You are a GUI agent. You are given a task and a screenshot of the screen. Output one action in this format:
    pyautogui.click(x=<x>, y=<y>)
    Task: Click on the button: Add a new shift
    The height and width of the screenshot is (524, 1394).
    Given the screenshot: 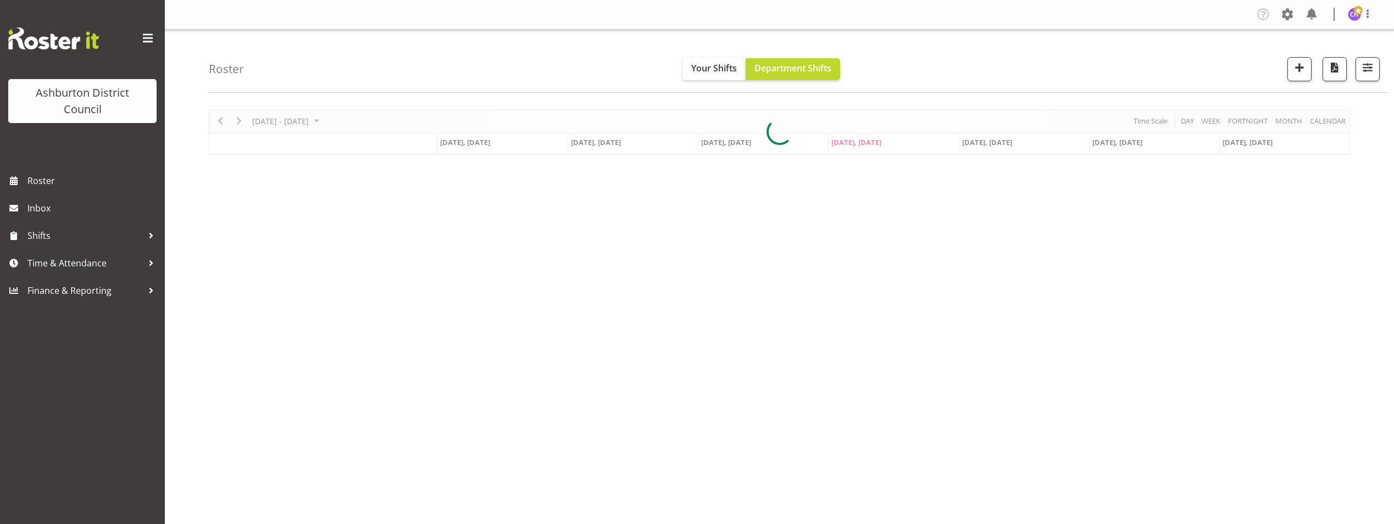 What is the action you would take?
    pyautogui.click(x=1299, y=69)
    